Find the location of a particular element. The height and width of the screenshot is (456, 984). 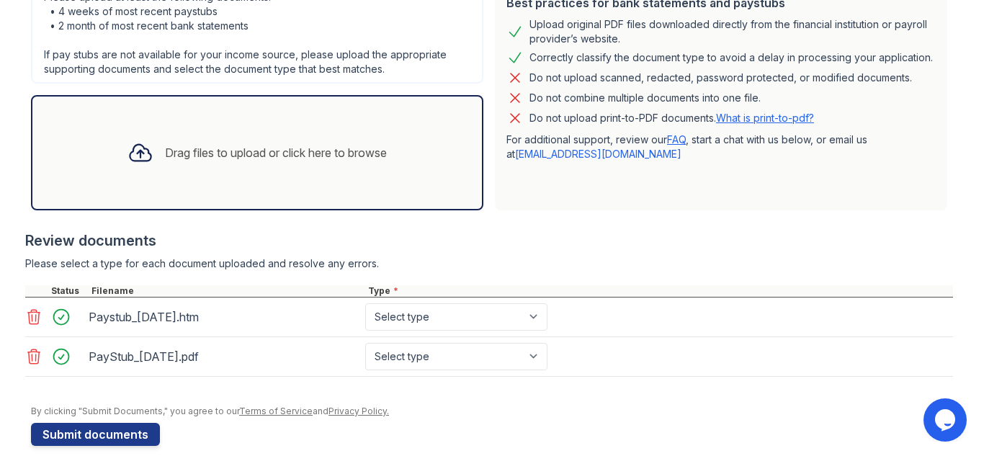

div: Drag files to upload or click here to browse is located at coordinates (276, 153).